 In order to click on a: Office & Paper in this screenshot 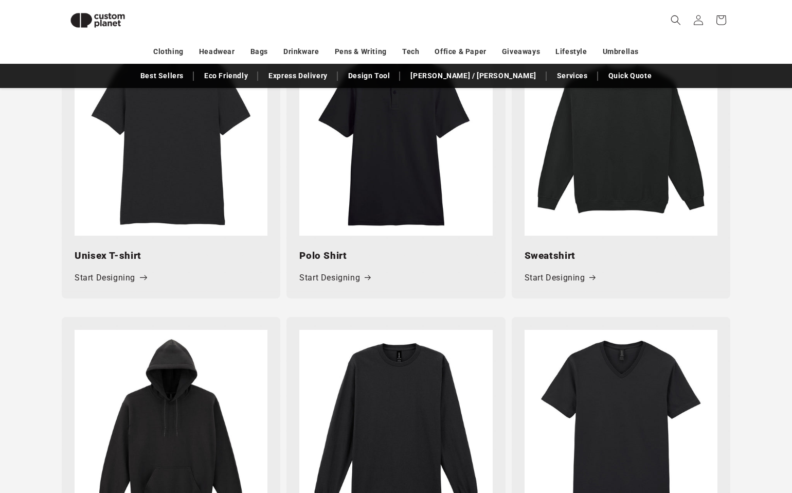, I will do `click(461, 51)`.